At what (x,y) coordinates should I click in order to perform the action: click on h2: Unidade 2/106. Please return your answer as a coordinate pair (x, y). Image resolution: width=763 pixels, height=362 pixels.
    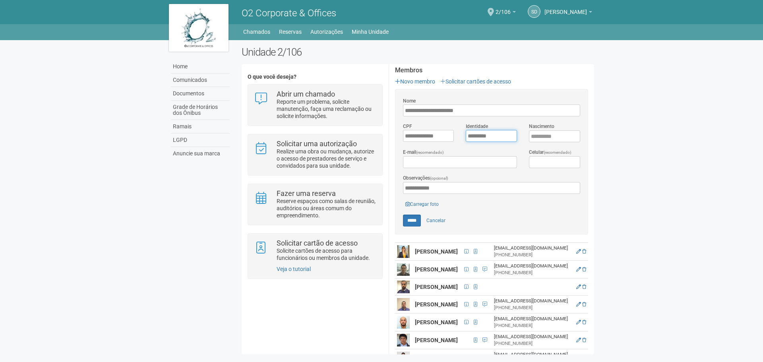
    Looking at the image, I should click on (418, 52).